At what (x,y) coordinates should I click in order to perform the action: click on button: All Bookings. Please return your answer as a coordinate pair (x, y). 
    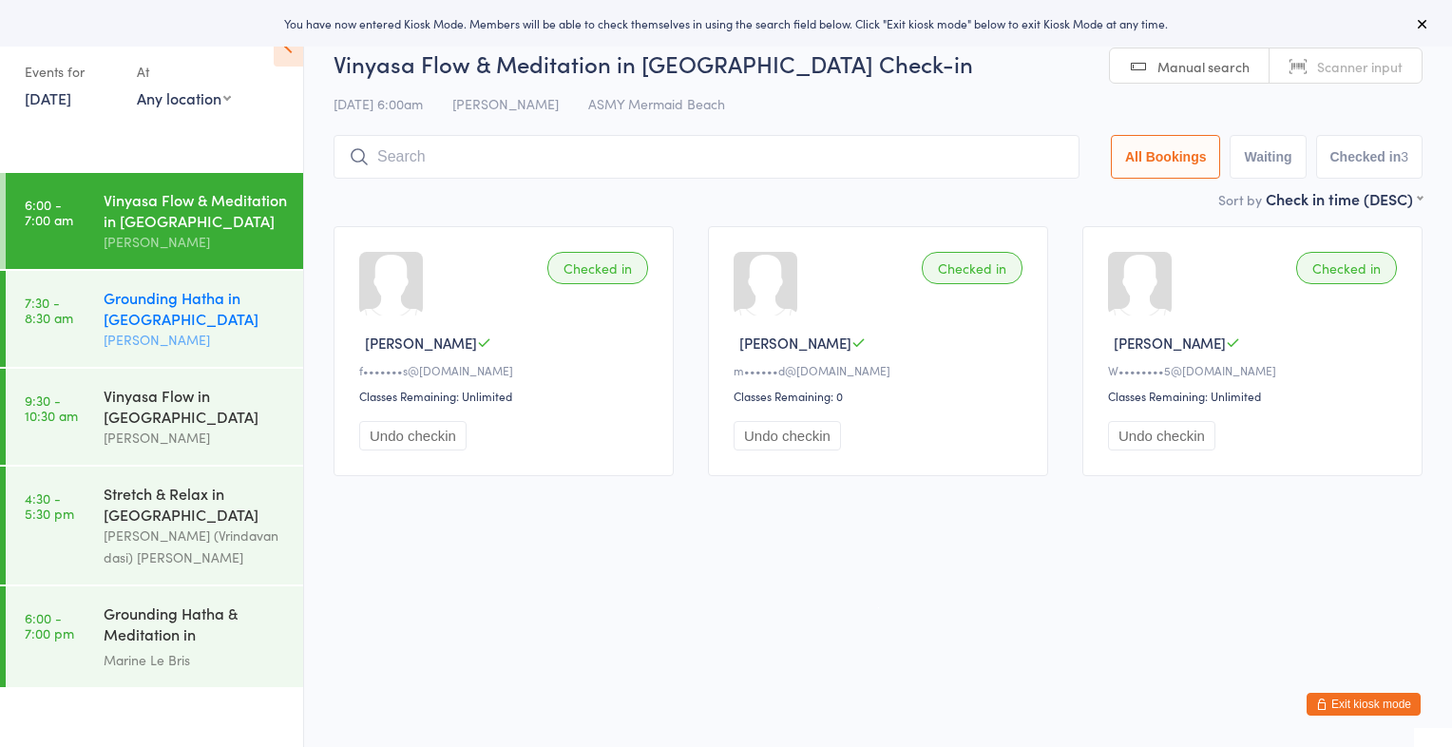
    Looking at the image, I should click on (1166, 157).